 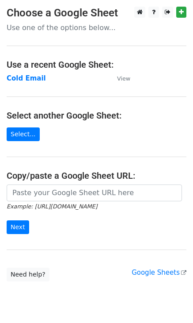 What do you see at coordinates (28, 274) in the screenshot?
I see `a: Need help?` at bounding box center [28, 274].